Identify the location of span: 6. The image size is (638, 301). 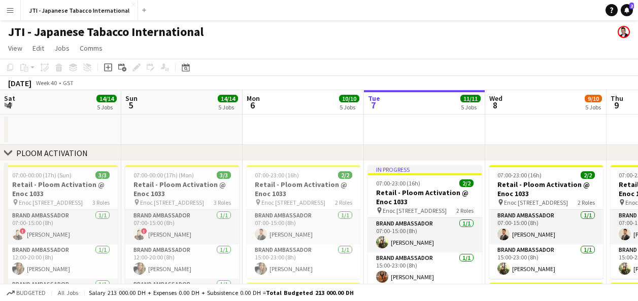
(252, 105).